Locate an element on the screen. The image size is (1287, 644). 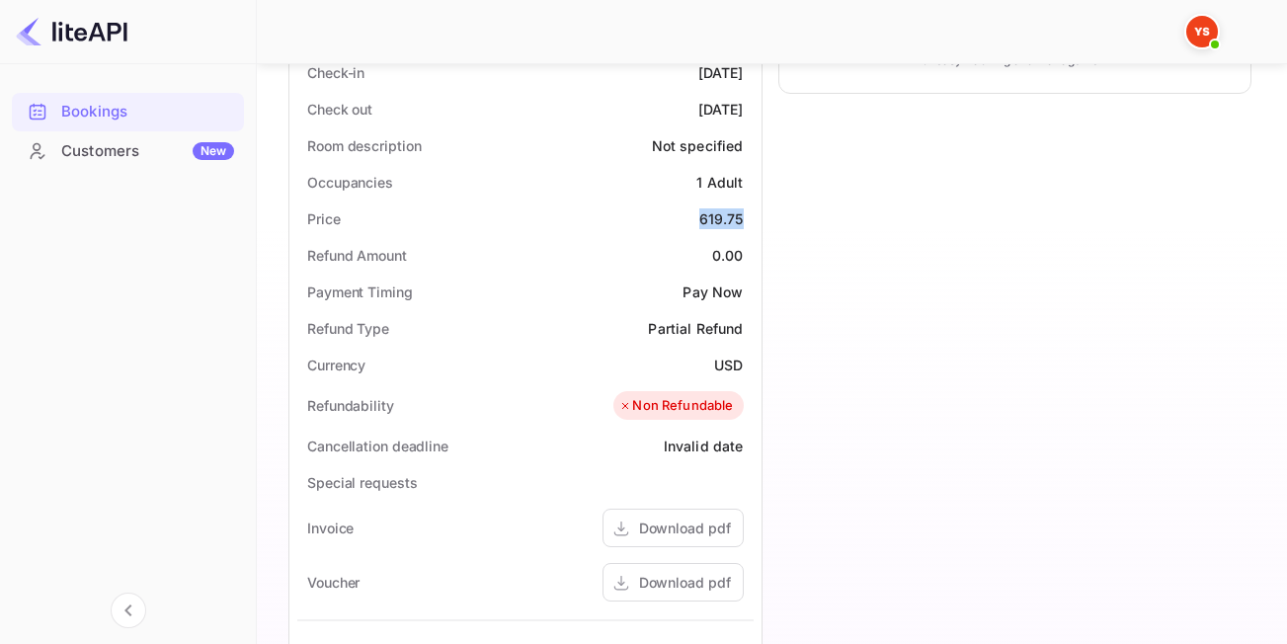
div: Check-in is located at coordinates (336, 72).